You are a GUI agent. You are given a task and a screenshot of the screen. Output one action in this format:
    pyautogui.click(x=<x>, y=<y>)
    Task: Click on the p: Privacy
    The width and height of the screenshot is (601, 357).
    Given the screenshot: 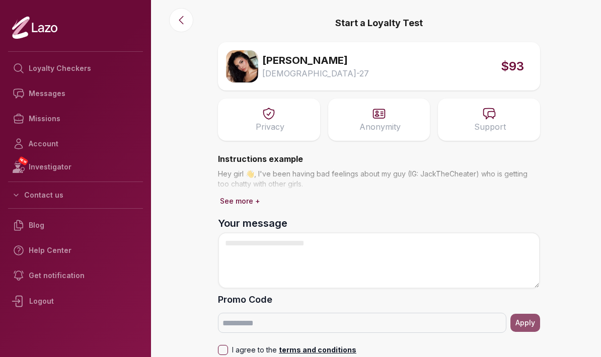 What is the action you would take?
    pyautogui.click(x=270, y=127)
    